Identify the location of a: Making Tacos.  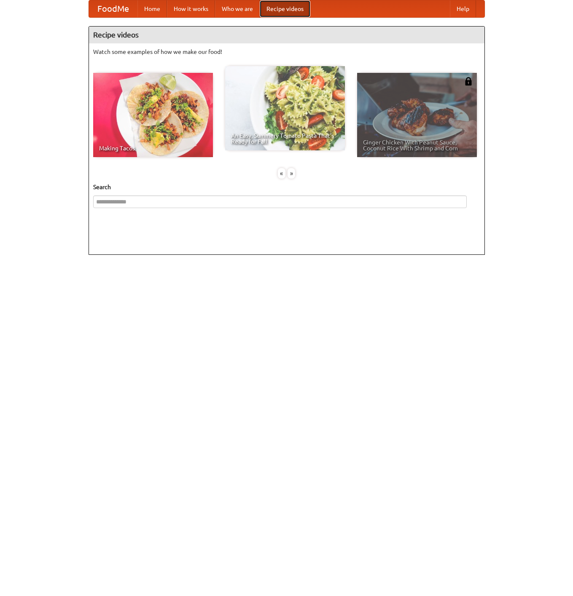
(153, 115).